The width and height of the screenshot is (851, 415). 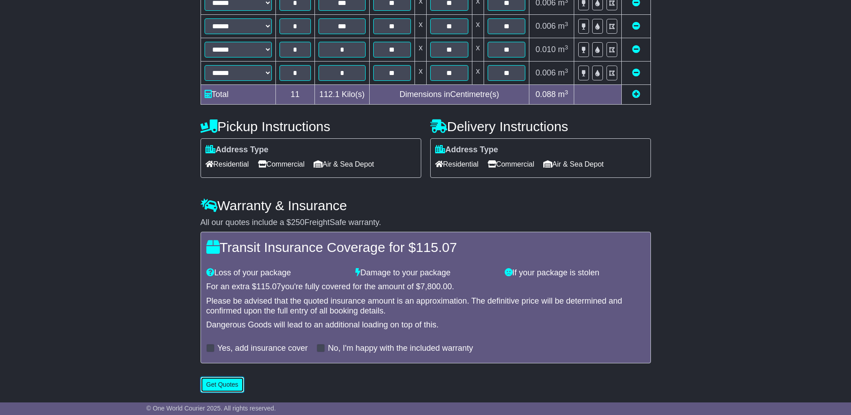 What do you see at coordinates (546, 49) in the screenshot?
I see `span: 0.010` at bounding box center [546, 49].